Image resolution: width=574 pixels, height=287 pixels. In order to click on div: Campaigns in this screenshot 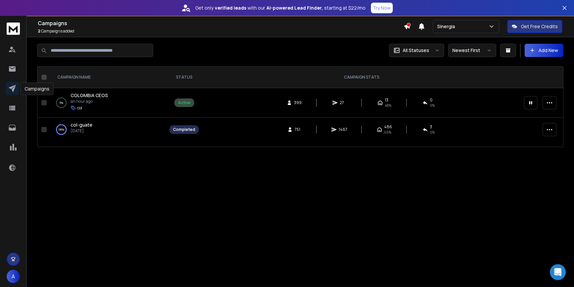, I will do `click(37, 89)`.